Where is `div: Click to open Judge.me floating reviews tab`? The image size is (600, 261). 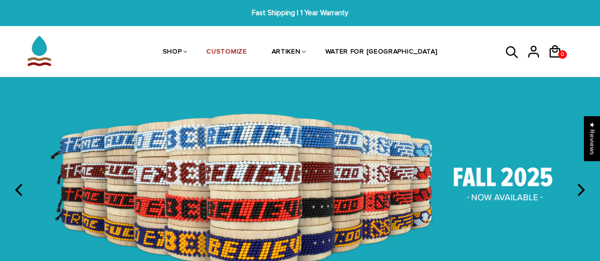
div: Click to open Judge.me floating reviews tab is located at coordinates (592, 139).